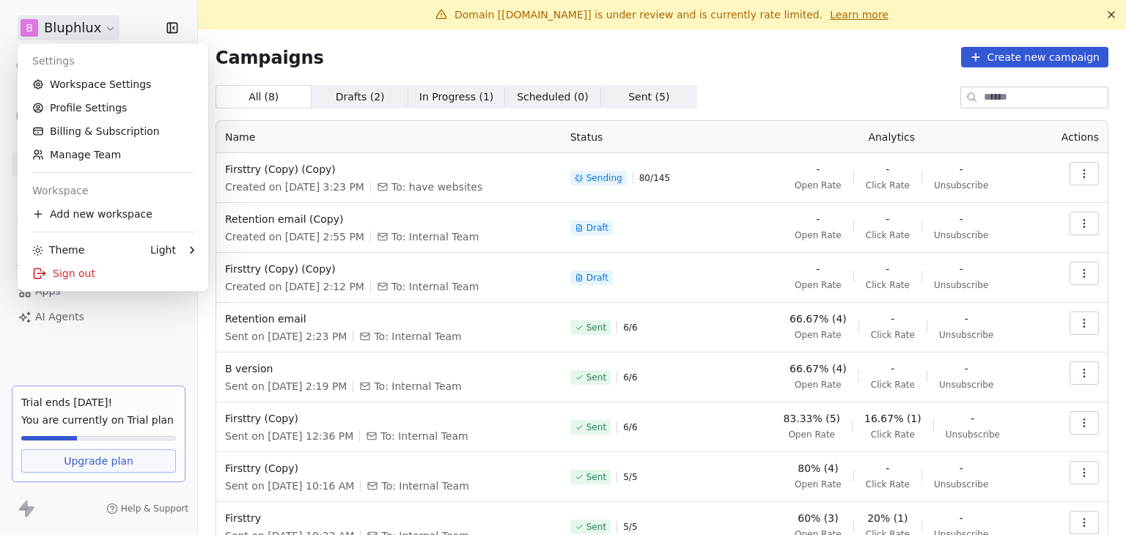 This screenshot has width=1126, height=535. I want to click on a: Profile Settings, so click(113, 108).